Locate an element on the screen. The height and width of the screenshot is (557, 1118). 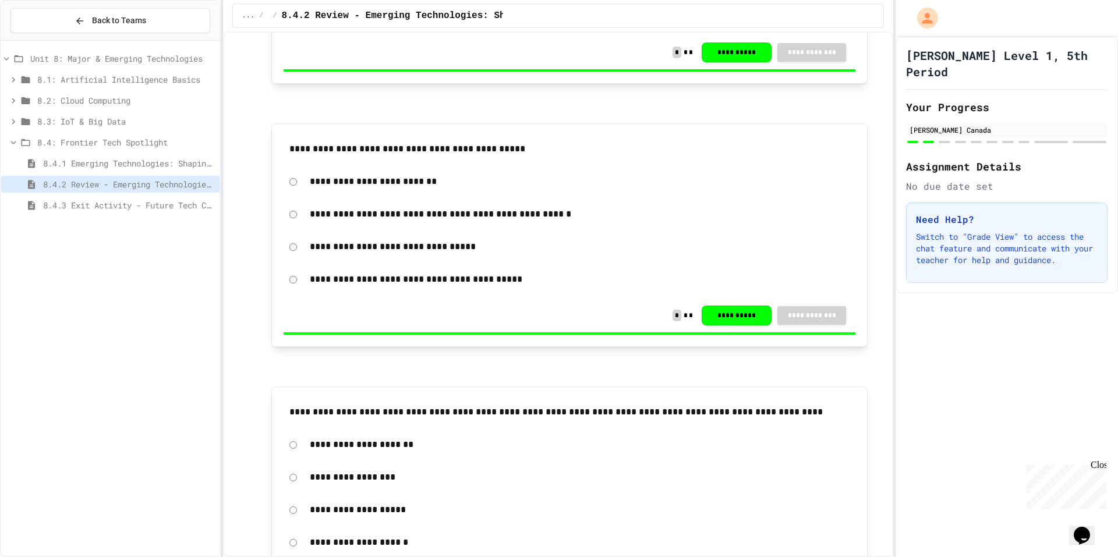
span: 8.3: IoT & Big Data is located at coordinates (126, 121).